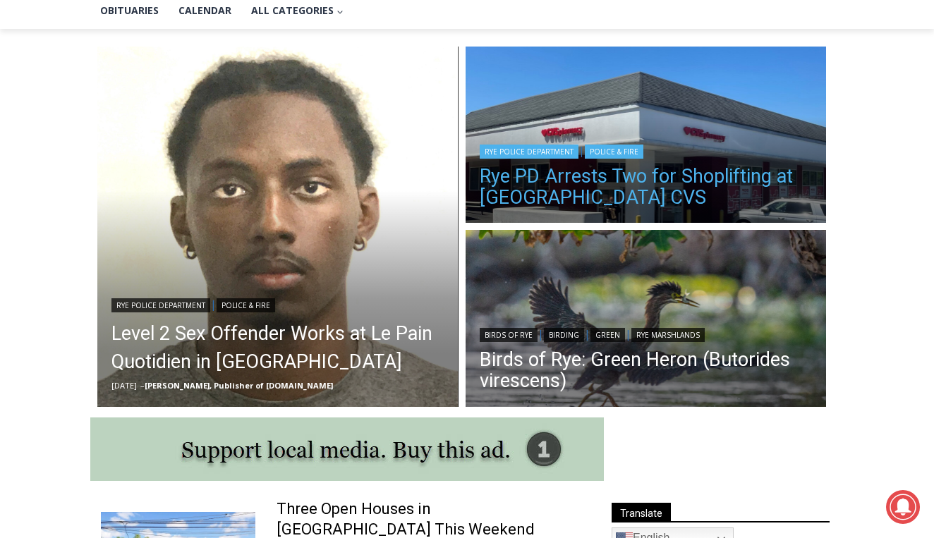 This screenshot has width=934, height=538. I want to click on a: Read More Birds of Rye: Green Heron (Butorides virescens), so click(646, 320).